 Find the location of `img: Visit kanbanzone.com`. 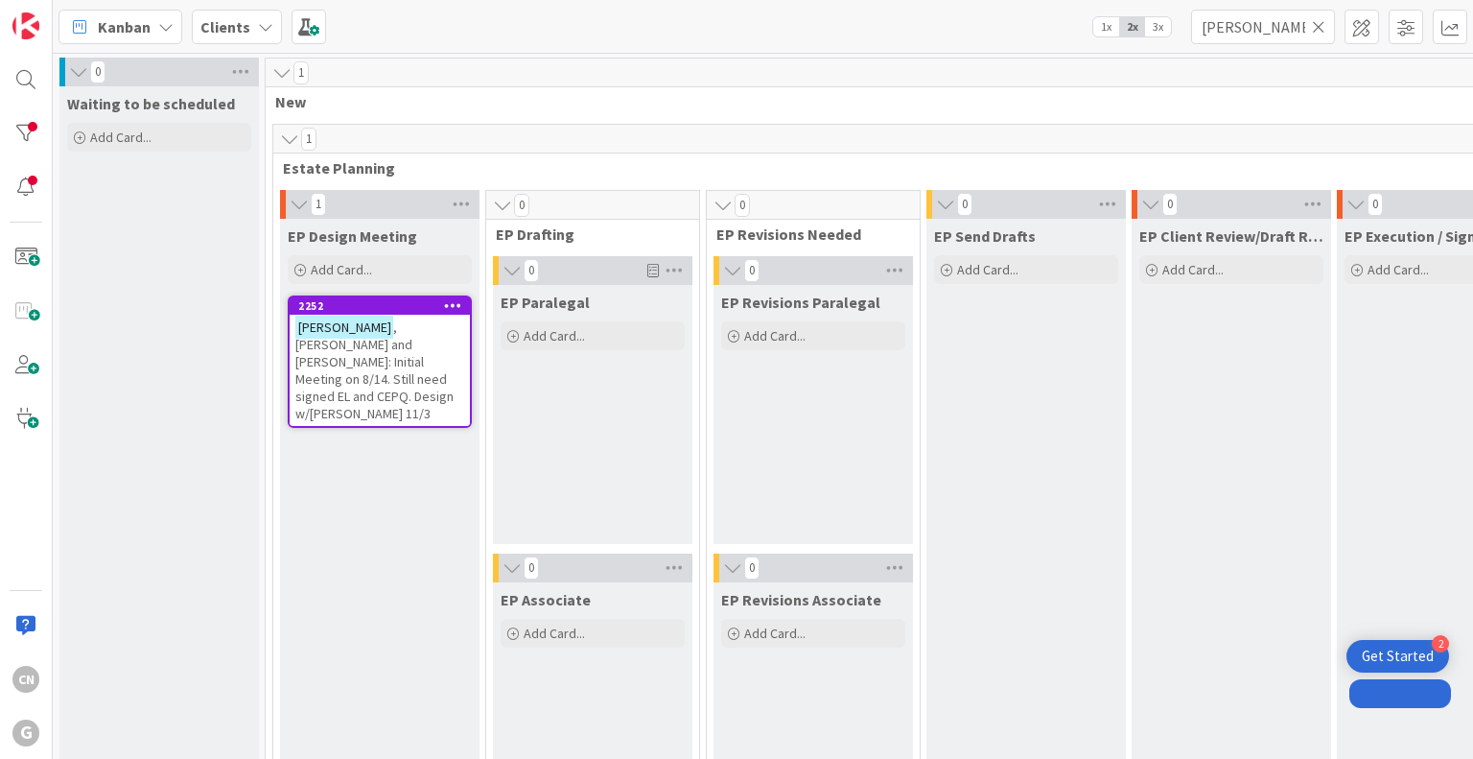

img: Visit kanbanzone.com is located at coordinates (26, 26).